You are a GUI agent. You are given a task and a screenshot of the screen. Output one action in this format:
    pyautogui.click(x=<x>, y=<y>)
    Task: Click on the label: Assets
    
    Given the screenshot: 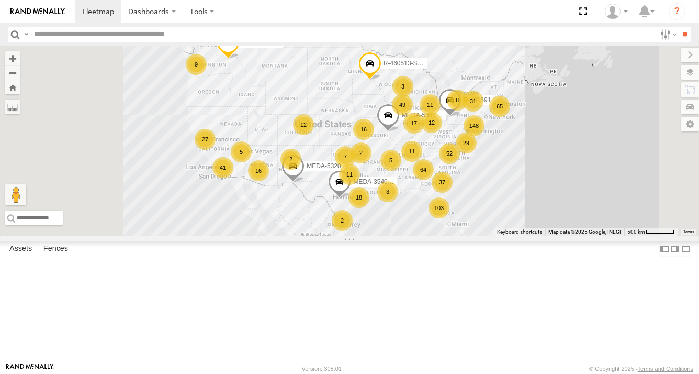 What is the action you would take?
    pyautogui.click(x=20, y=249)
    